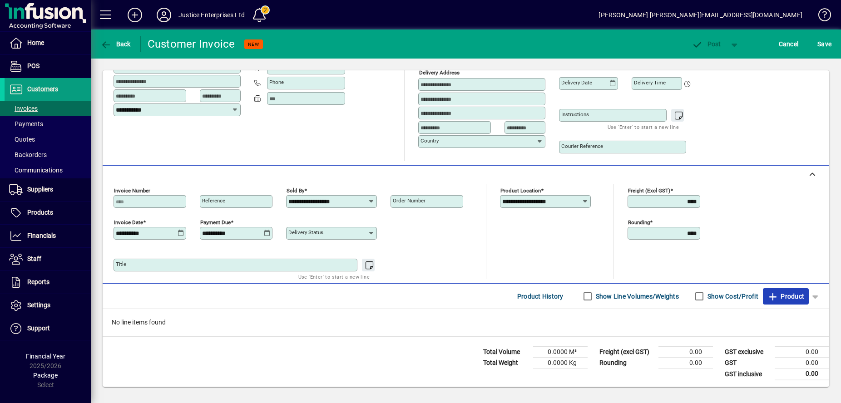 This screenshot has width=841, height=403. Describe the element at coordinates (789, 44) in the screenshot. I see `span: Cancel` at that location.